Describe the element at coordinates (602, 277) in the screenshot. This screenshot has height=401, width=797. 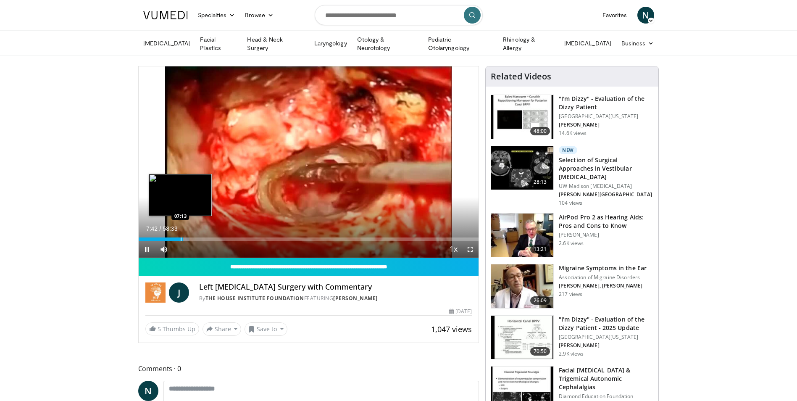
I see `p: Association of Migraine Disorders` at that location.